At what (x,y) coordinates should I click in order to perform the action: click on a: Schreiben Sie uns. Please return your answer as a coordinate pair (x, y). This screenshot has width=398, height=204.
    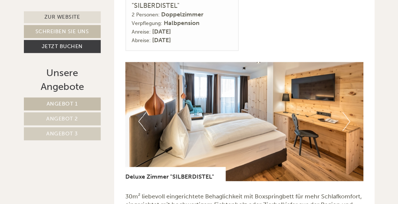
    Looking at the image, I should click on (62, 31).